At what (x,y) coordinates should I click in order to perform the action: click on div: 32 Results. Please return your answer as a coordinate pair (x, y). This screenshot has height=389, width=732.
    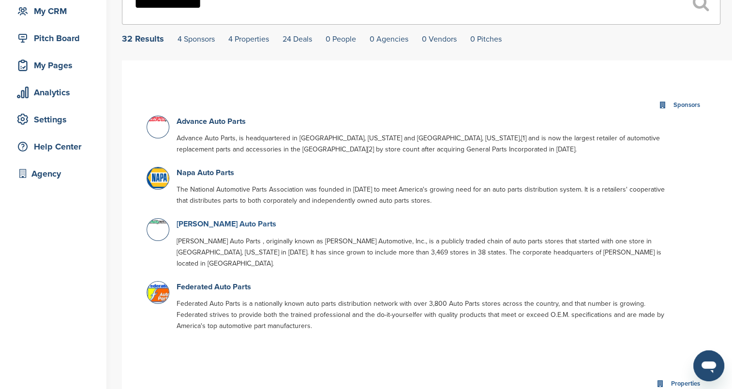
    Looking at the image, I should click on (143, 39).